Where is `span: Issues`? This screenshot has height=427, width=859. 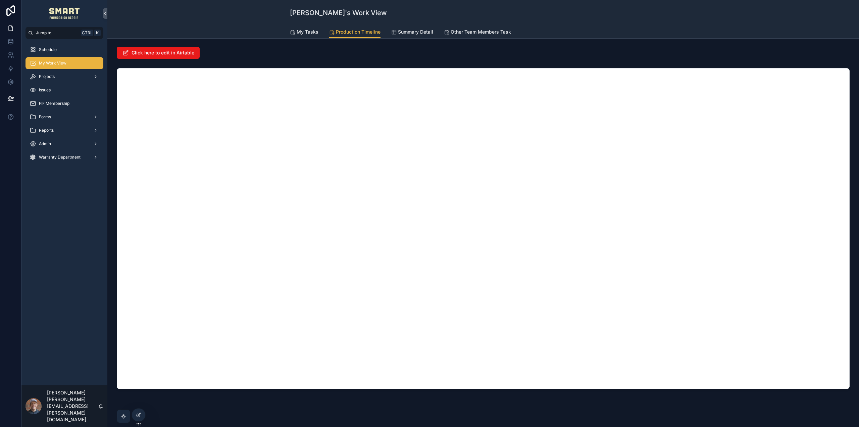
span: Issues is located at coordinates (45, 90).